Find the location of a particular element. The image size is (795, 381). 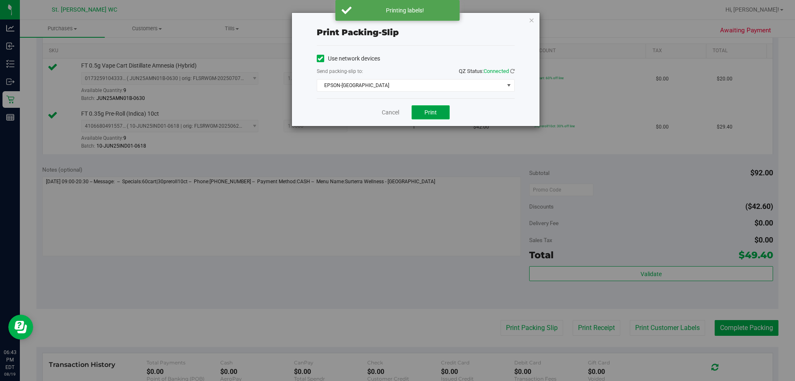

label: Send packing-slip to: is located at coordinates (340, 71).